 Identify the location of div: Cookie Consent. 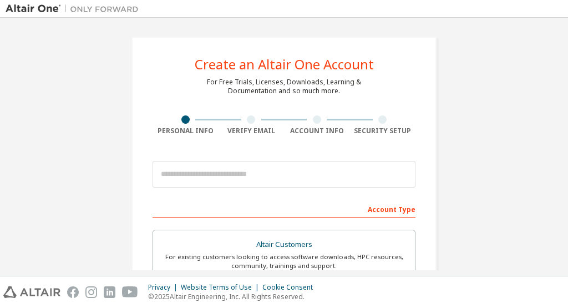
(291, 287).